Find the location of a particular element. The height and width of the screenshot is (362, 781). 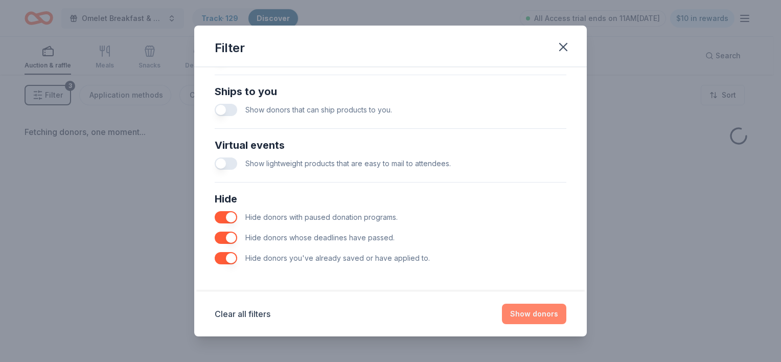

span: Show donors that can ship products to you. is located at coordinates (318, 109).